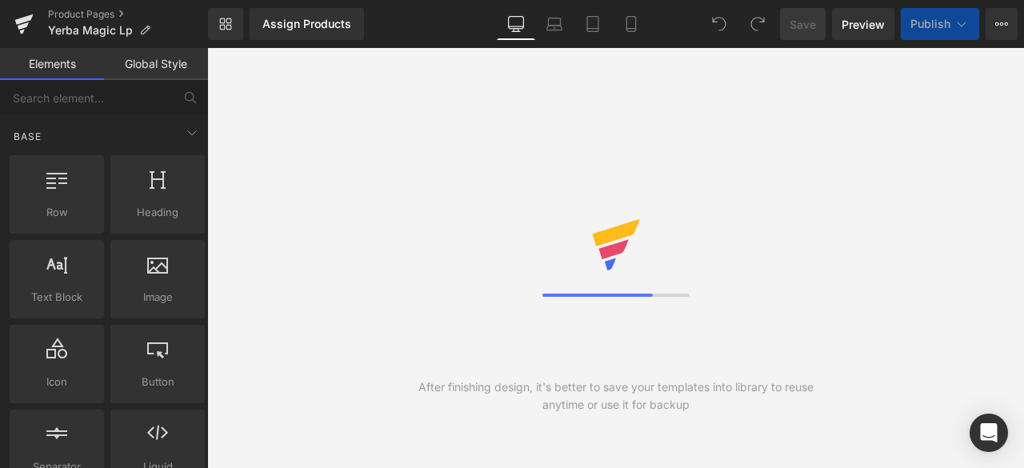  Describe the element at coordinates (306, 24) in the screenshot. I see `div: Assign Products` at that location.